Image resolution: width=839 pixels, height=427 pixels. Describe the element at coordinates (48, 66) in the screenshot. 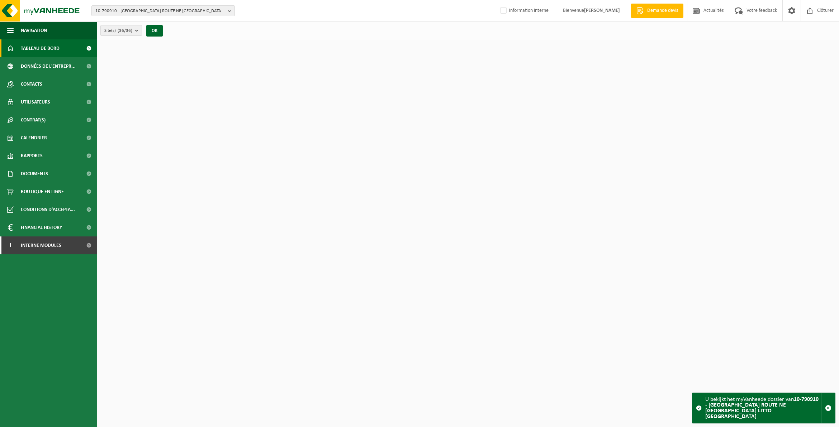

I see `span: Données de l'entrepr...` at that location.